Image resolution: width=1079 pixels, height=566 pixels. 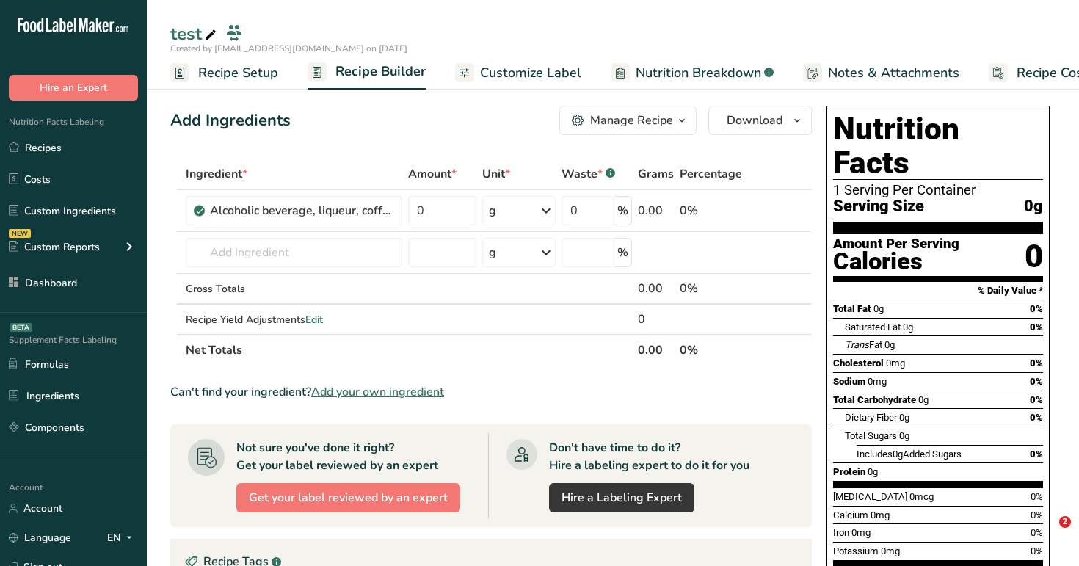 I want to click on div: Calories, so click(x=896, y=261).